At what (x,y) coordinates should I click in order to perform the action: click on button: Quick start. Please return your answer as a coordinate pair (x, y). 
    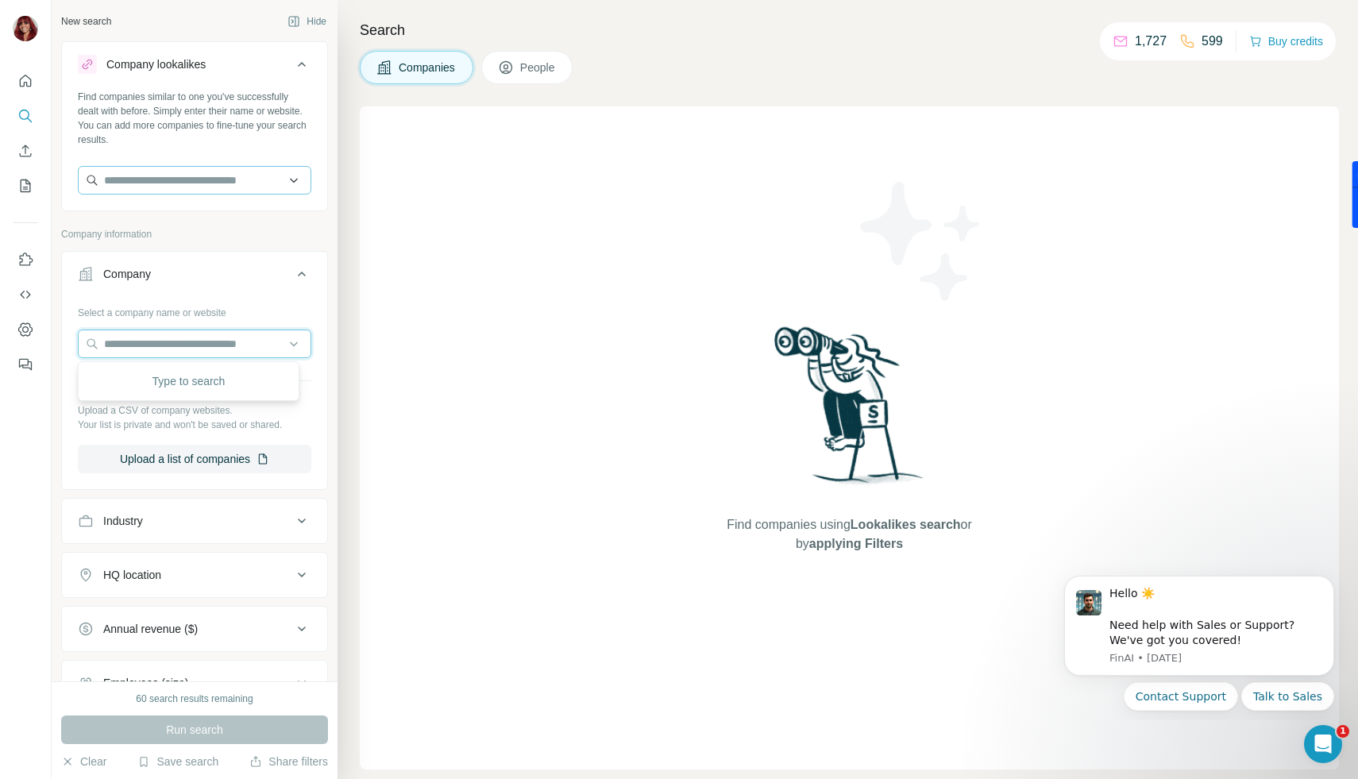
    Looking at the image, I should click on (25, 81).